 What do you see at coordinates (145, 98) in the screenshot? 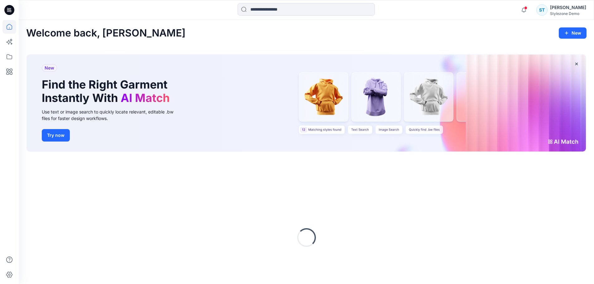
I see `span: AI Match` at bounding box center [145, 98].